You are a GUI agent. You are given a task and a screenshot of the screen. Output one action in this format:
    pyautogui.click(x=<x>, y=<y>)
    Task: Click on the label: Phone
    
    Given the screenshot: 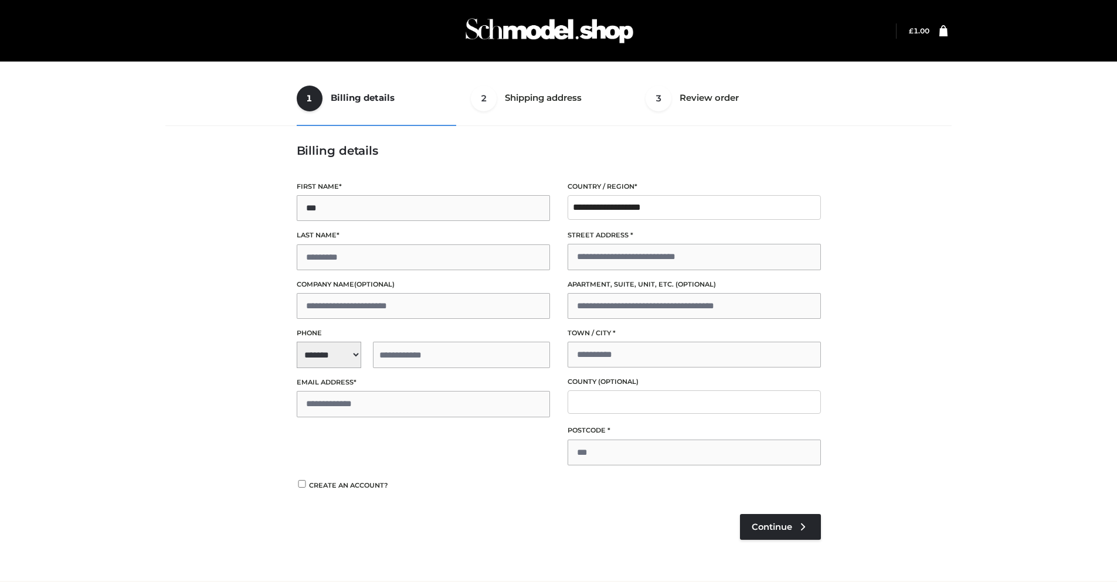 What is the action you would take?
    pyautogui.click(x=423, y=333)
    